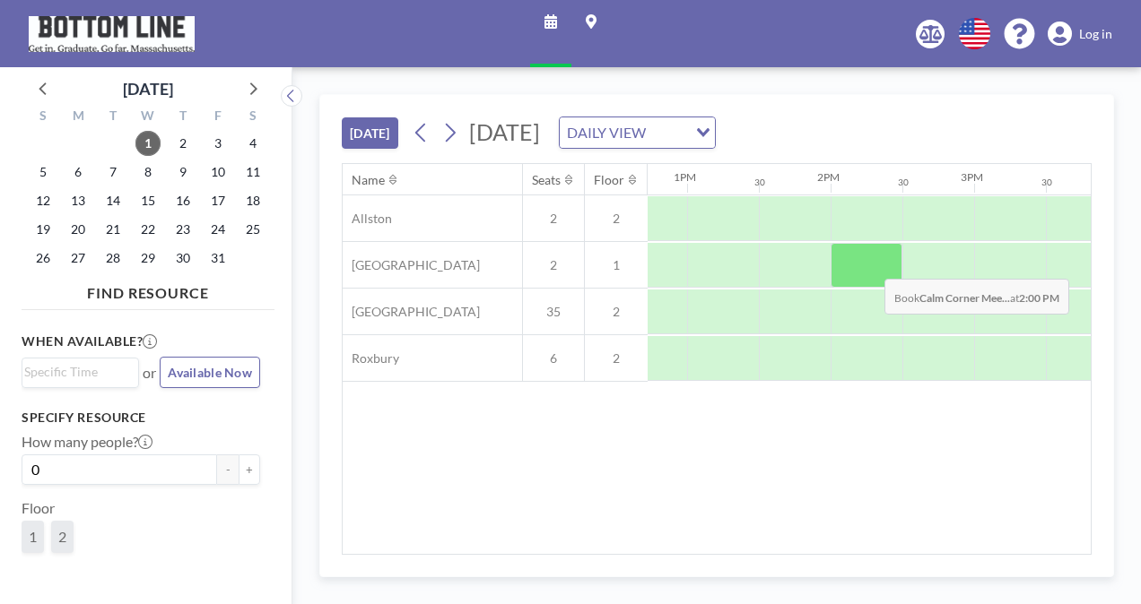  What do you see at coordinates (1080, 34) in the screenshot?
I see `a: Log in` at bounding box center [1080, 34].